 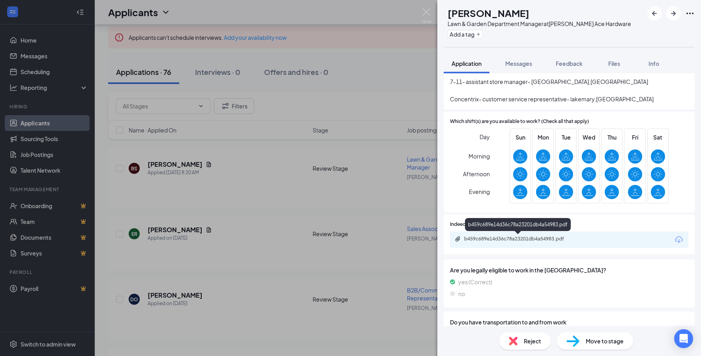 What do you see at coordinates (476, 174) in the screenshot?
I see `span: Afternoon` at bounding box center [476, 174].